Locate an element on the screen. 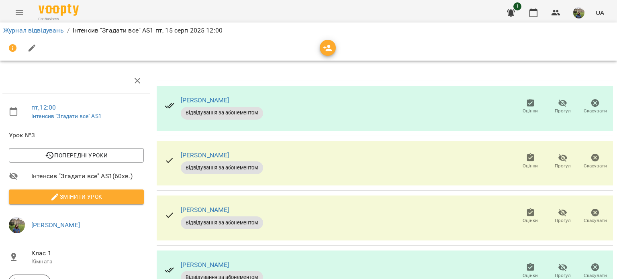 The image size is (617, 279). p: Інтенсив "Згадати все" AS1 пт, 15 серп 2025 12:00 is located at coordinates (148, 31).